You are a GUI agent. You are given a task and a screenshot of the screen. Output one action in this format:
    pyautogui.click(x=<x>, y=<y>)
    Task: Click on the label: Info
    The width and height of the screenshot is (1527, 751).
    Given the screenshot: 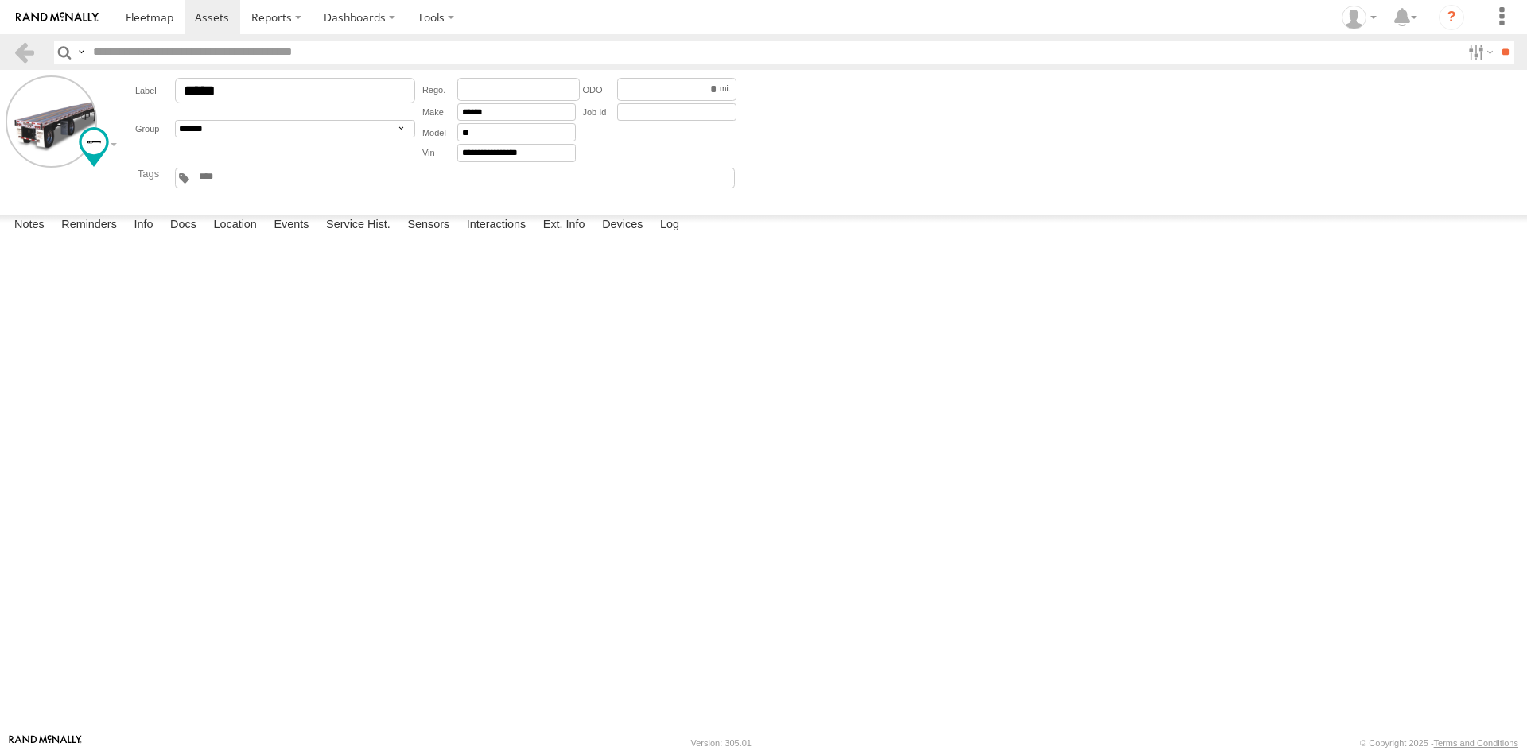 What is the action you would take?
    pyautogui.click(x=143, y=226)
    